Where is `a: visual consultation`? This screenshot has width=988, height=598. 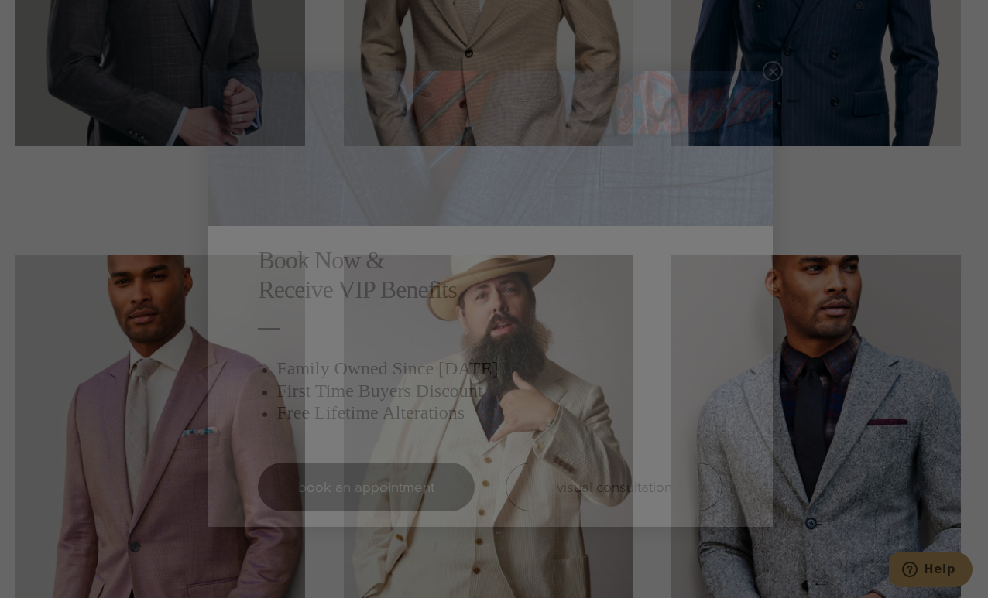
a: visual consultation is located at coordinates (614, 487).